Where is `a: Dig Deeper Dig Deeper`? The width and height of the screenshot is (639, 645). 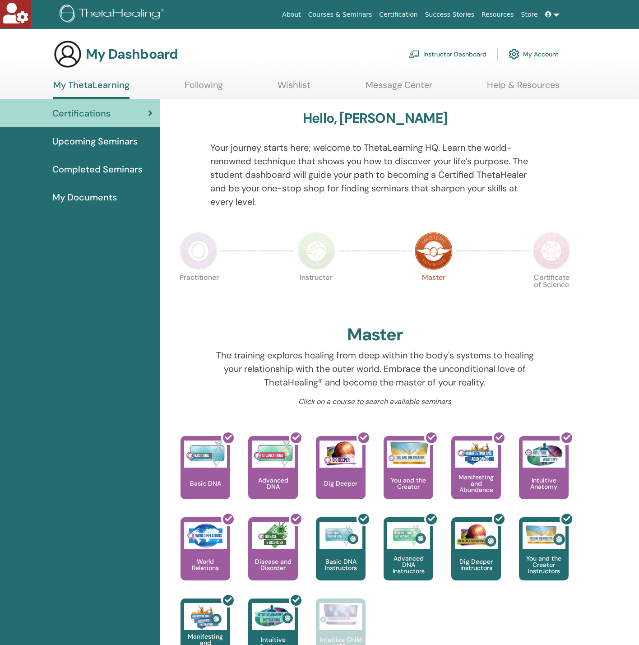 a: Dig Deeper Dig Deeper is located at coordinates (341, 477).